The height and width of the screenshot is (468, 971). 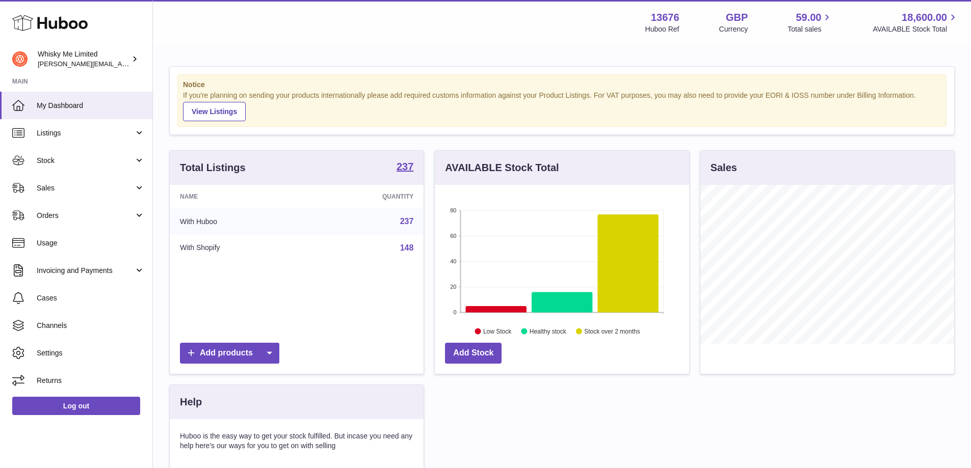 What do you see at coordinates (297, 441) in the screenshot?
I see `p: Huboo is the easy way to get your stock fulfilled. But incase you need any help here's our ways f...` at bounding box center [297, 441].